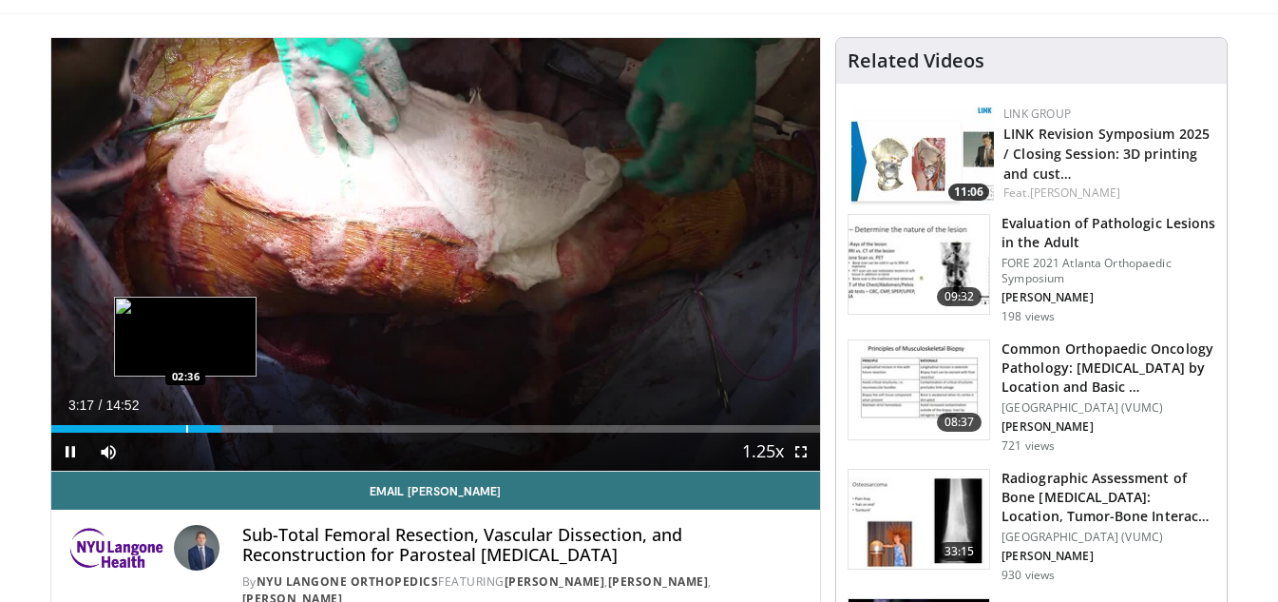 The height and width of the screenshot is (602, 1278). What do you see at coordinates (348, 581) in the screenshot?
I see `a: NYU Langone Orthopedics` at bounding box center [348, 581].